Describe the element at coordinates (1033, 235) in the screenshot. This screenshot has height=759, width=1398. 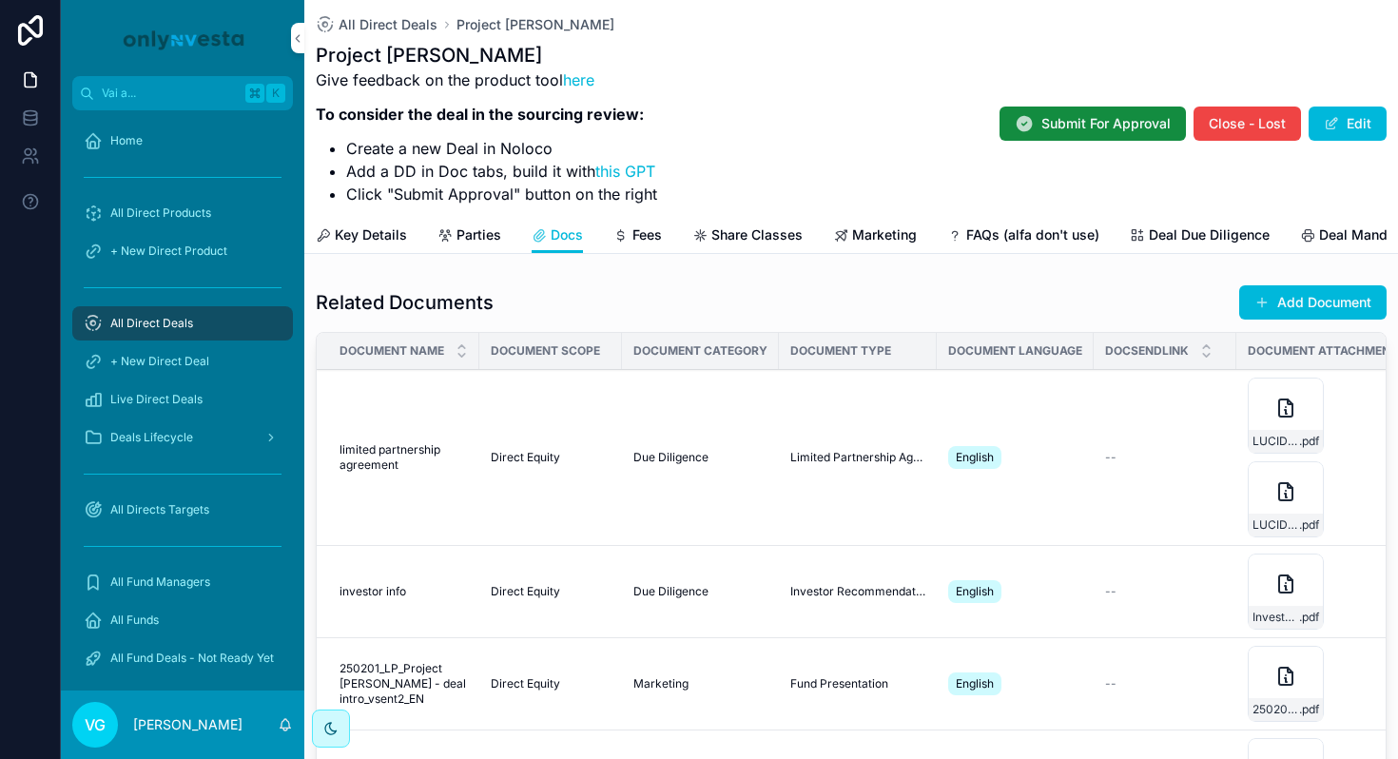
I see `span: FAQs (alfa don't use)` at that location.